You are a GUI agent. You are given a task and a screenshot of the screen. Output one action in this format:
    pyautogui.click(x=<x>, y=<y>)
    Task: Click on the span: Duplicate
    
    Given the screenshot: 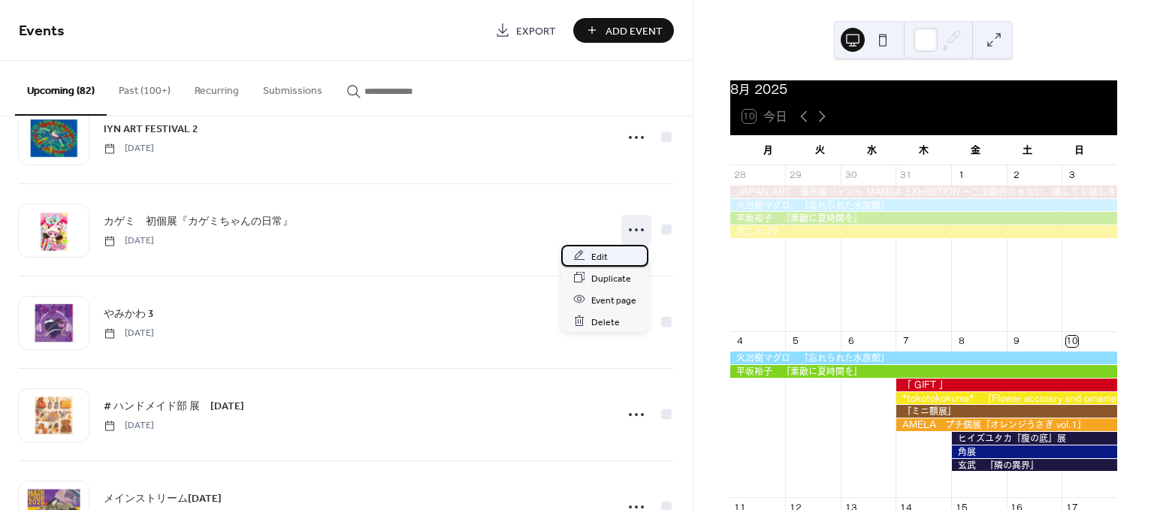 What is the action you would take?
    pyautogui.click(x=611, y=278)
    